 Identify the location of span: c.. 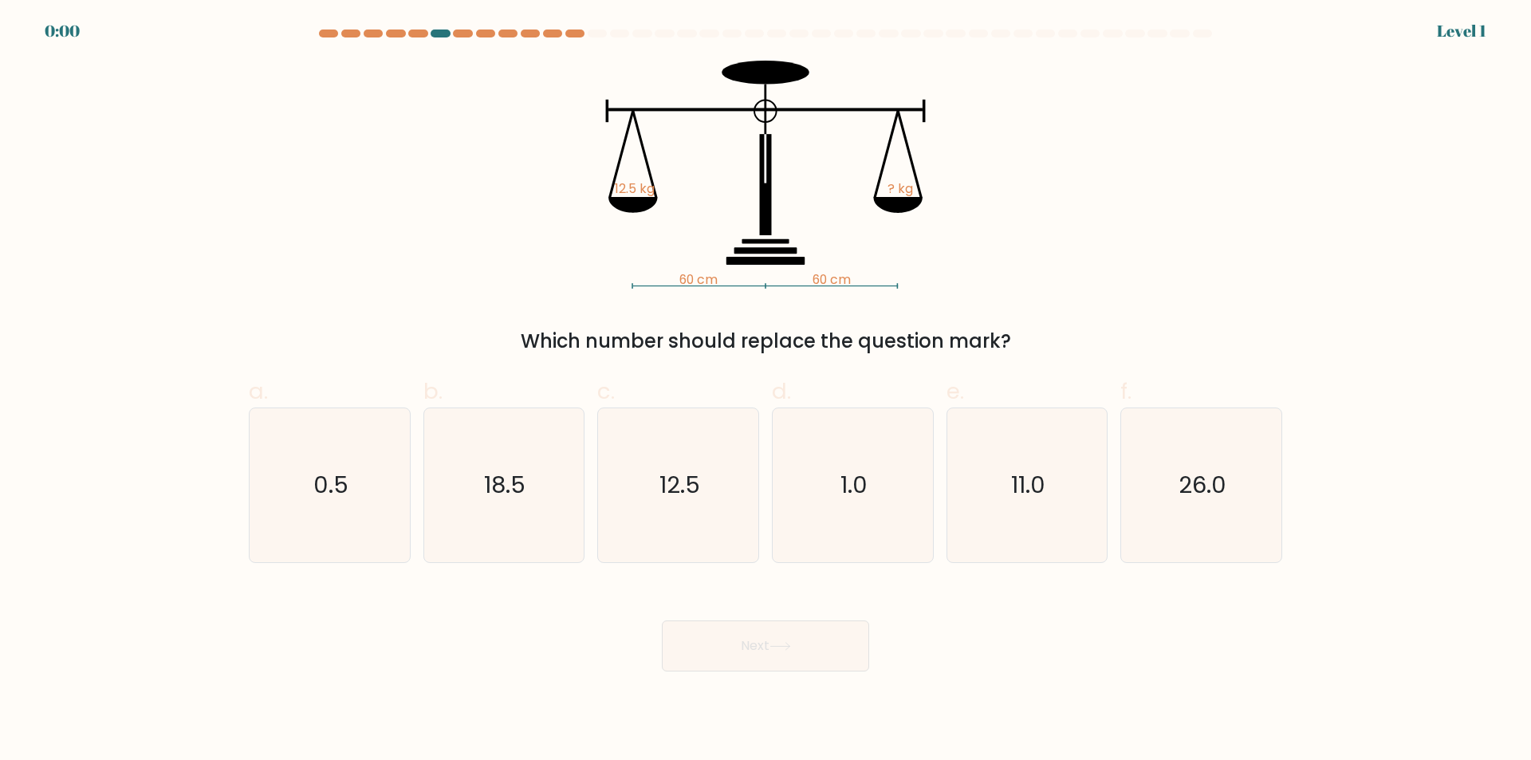
(606, 391).